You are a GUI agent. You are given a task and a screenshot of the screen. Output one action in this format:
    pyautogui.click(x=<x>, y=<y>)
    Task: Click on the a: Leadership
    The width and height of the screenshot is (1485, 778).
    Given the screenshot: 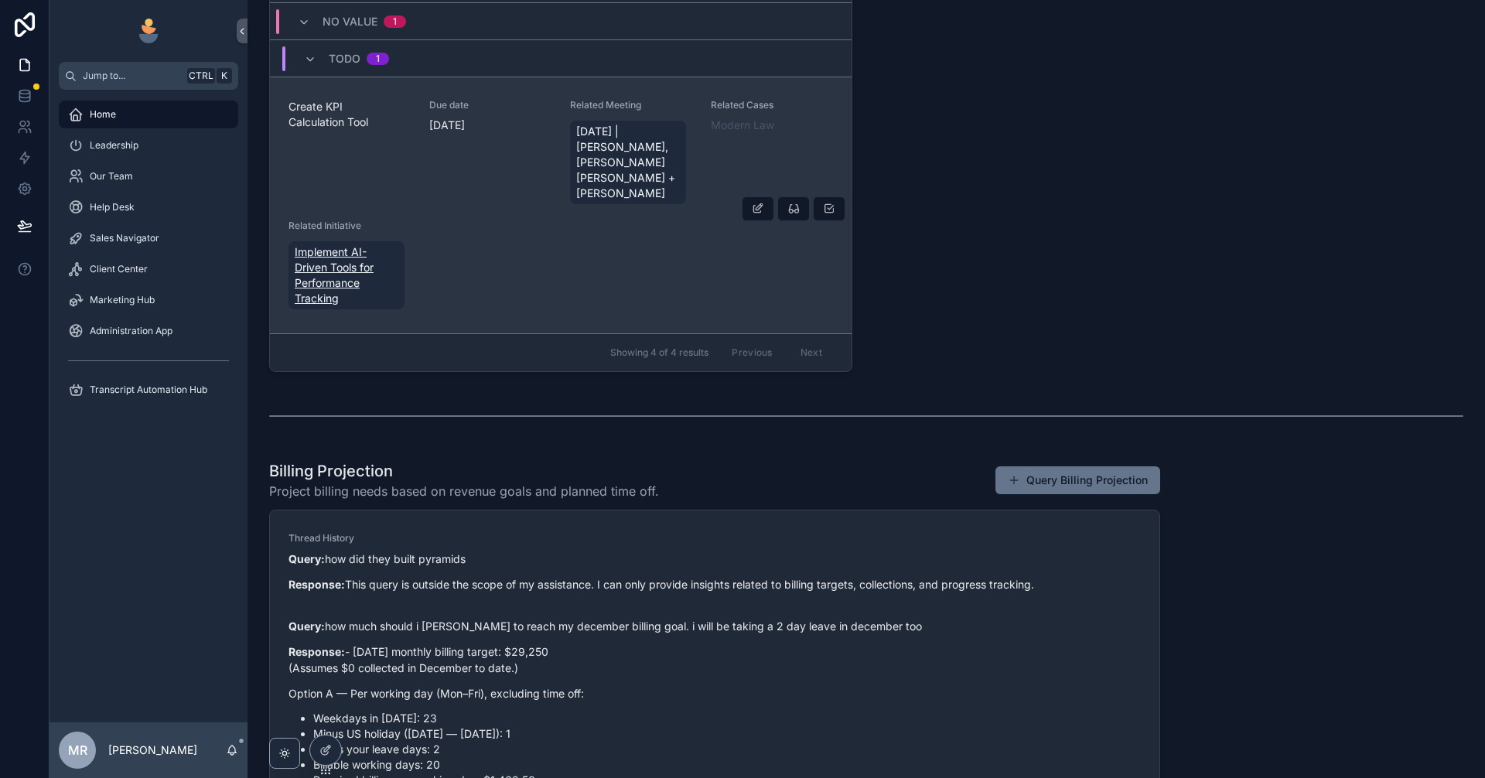 What is the action you would take?
    pyautogui.click(x=148, y=145)
    